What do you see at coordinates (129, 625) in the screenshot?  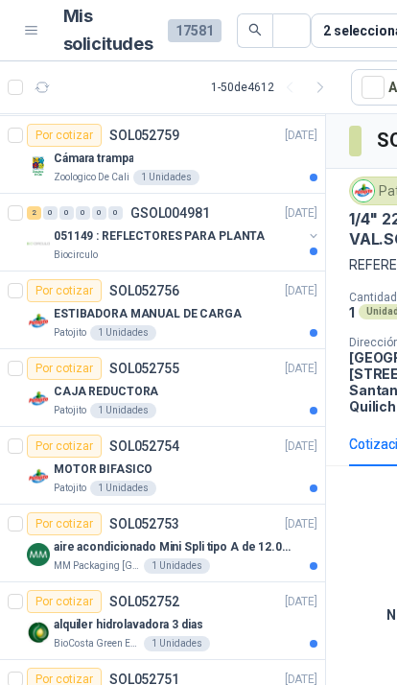 I see `p: alquiler hidrolavadora 3 dias` at bounding box center [129, 625].